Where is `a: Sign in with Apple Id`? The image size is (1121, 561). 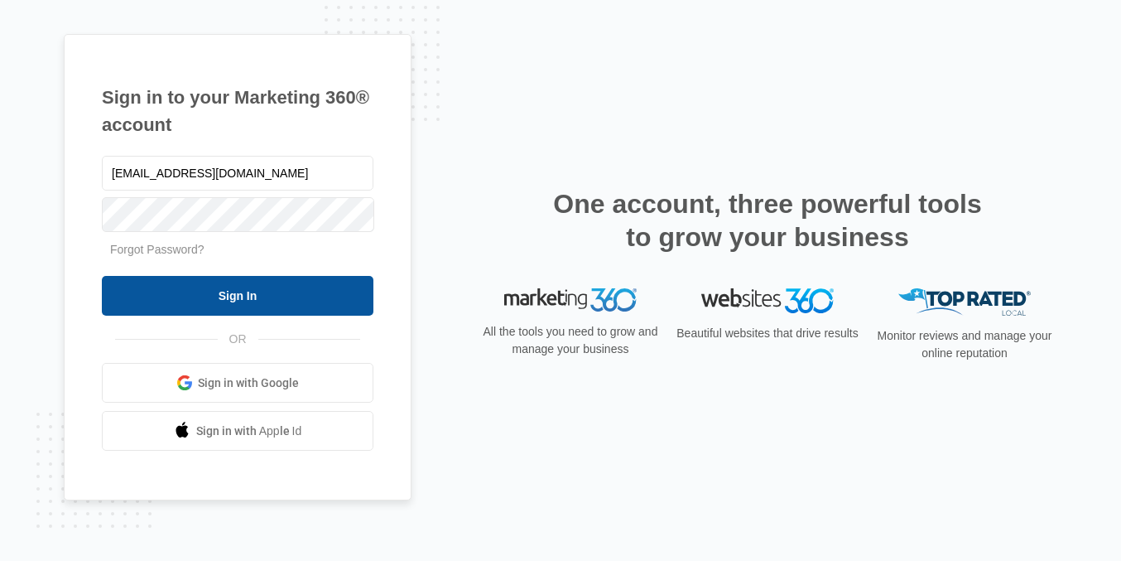 a: Sign in with Apple Id is located at coordinates (238, 431).